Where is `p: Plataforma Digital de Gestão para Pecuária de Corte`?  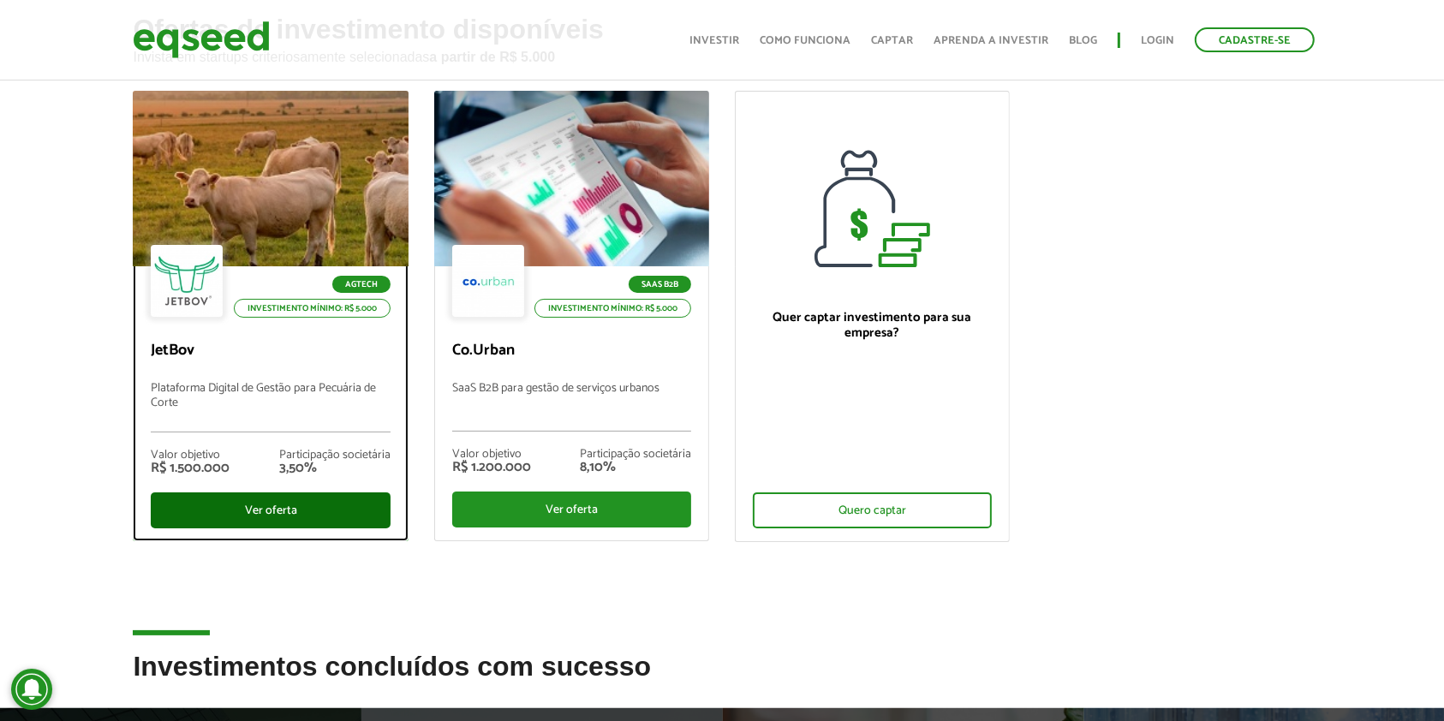 p: Plataforma Digital de Gestão para Pecuária de Corte is located at coordinates (270, 407).